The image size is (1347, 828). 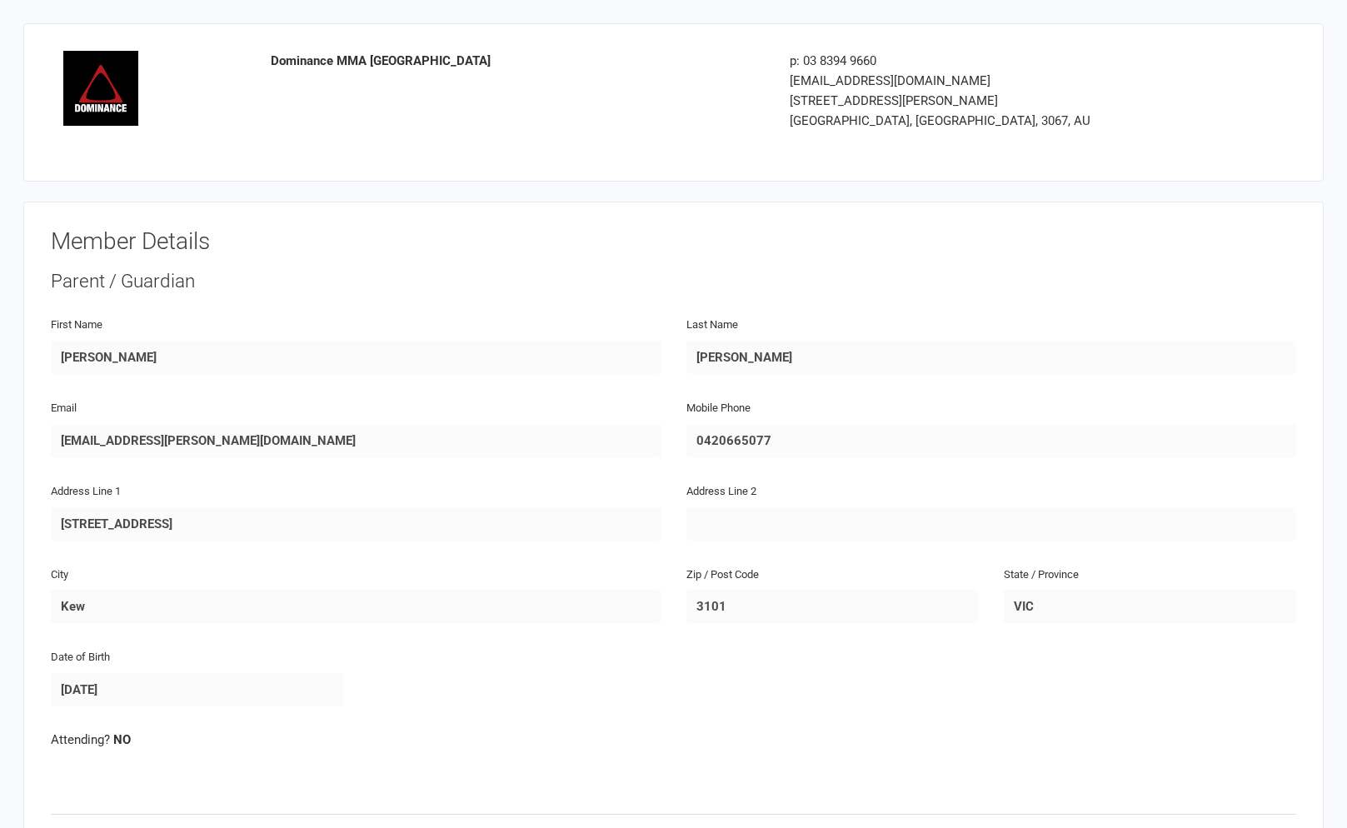 I want to click on label: City, so click(x=59, y=575).